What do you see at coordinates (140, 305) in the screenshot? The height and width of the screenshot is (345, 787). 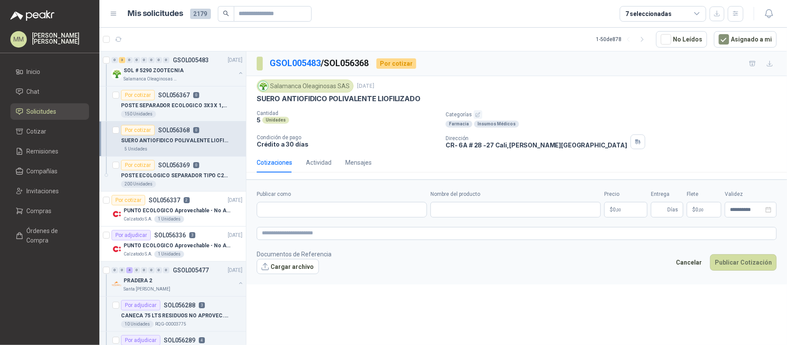 I see `div: Por adjudicar` at bounding box center [140, 305].